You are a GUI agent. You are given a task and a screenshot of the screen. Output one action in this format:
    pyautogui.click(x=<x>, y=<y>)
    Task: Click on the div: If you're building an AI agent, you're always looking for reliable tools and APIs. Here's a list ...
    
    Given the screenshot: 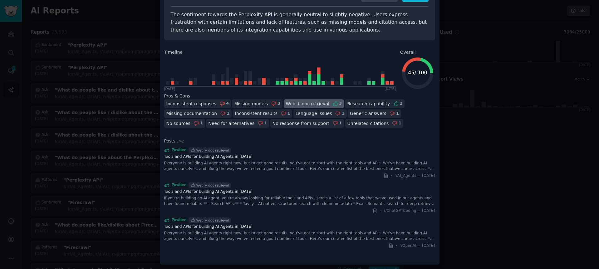 What is the action you would take?
    pyautogui.click(x=300, y=201)
    